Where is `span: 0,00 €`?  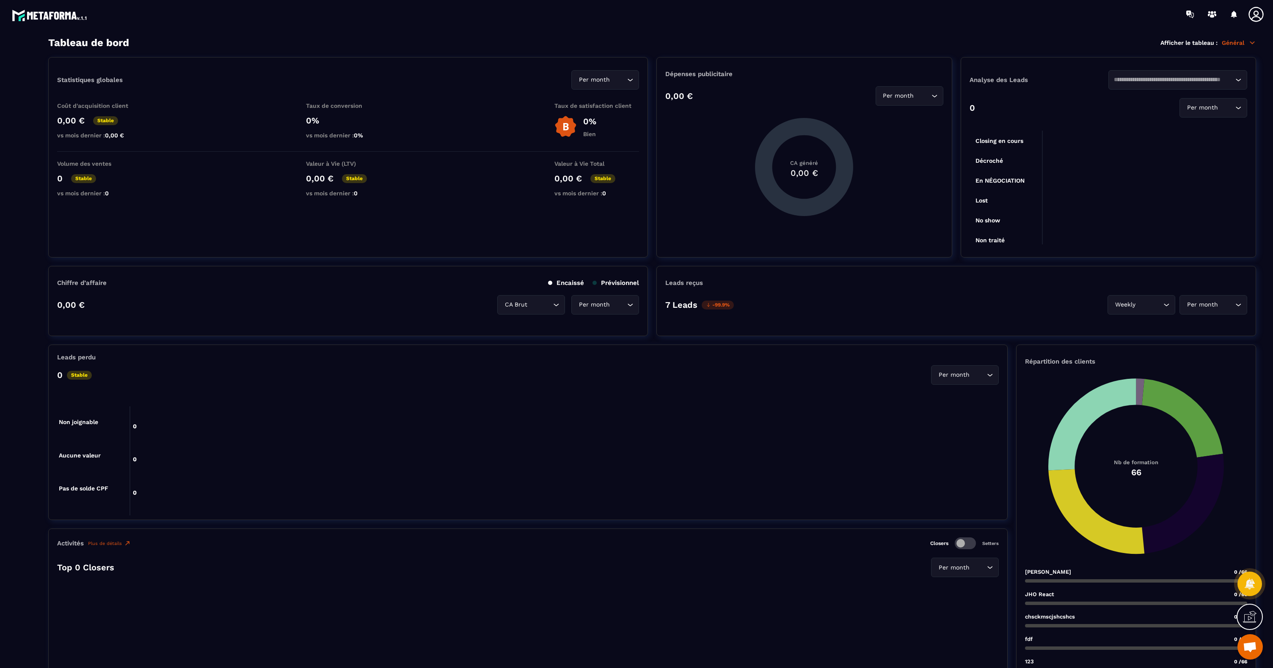
span: 0,00 € is located at coordinates (114, 135).